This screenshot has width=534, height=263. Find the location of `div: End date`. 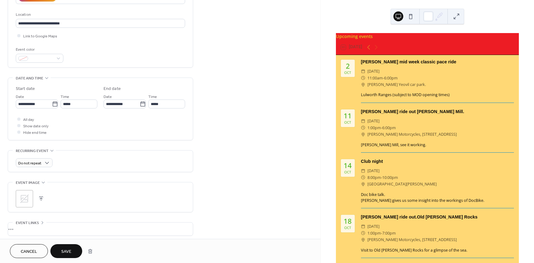

div: End date is located at coordinates (112, 89).